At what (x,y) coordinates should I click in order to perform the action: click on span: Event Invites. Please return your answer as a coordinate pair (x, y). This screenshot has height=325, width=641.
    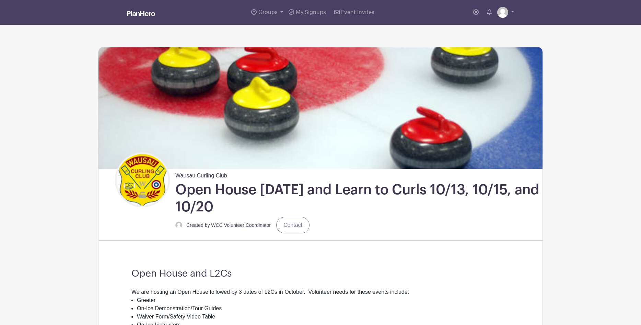
    Looking at the image, I should click on (357, 12).